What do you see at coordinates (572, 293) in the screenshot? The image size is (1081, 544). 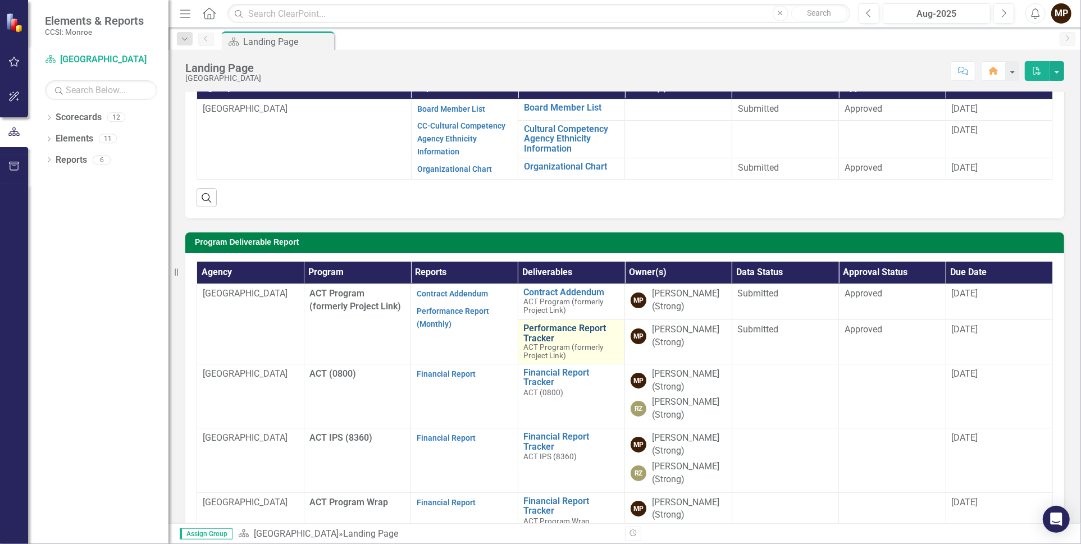 I see `a: Contract Addendum` at bounding box center [572, 293].